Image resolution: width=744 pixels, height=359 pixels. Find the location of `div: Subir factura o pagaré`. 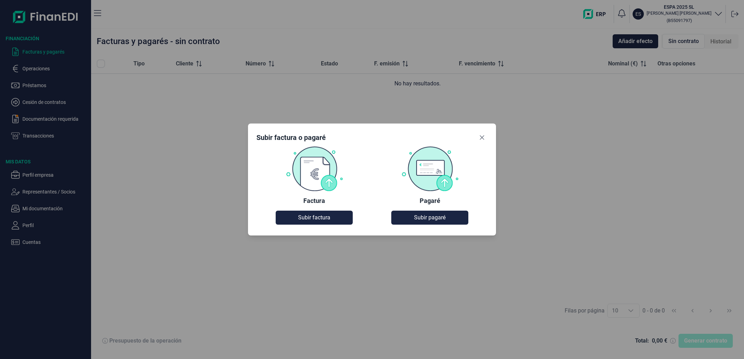

div: Subir factura o pagaré is located at coordinates (291, 138).